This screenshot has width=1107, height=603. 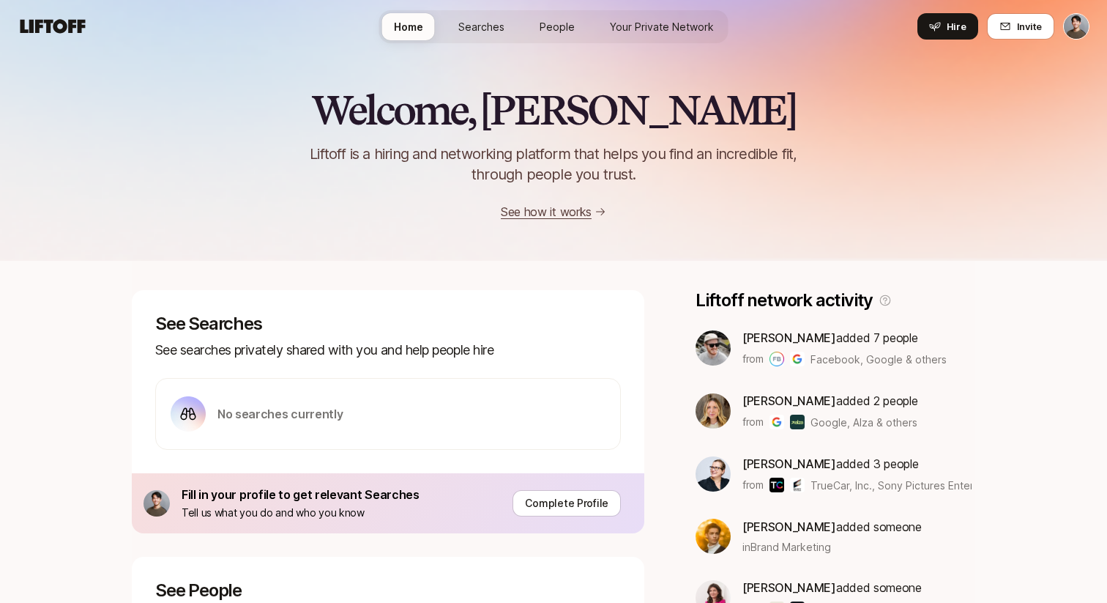 I want to click on img: TrueCar, Inc., so click(x=777, y=485).